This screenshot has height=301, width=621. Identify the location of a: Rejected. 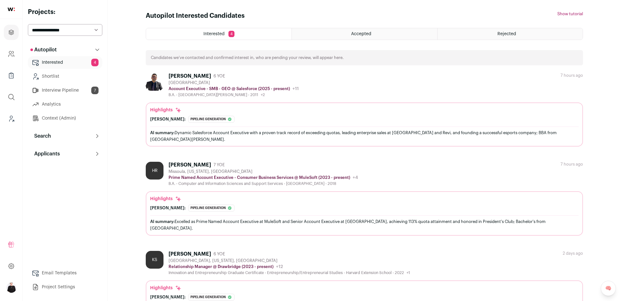
(510, 34).